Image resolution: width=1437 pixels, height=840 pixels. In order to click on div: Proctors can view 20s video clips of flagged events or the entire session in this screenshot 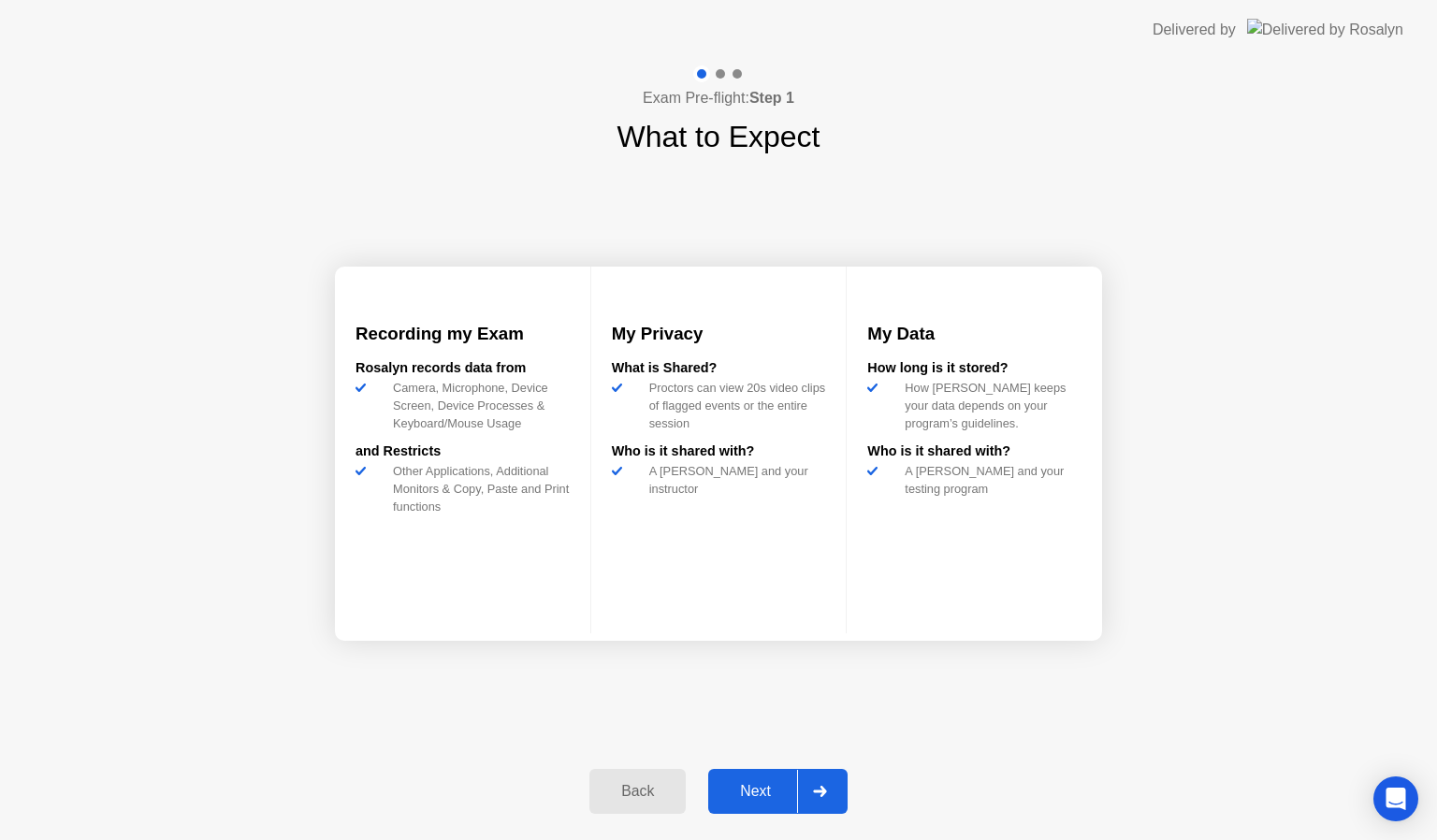, I will do `click(733, 406)`.